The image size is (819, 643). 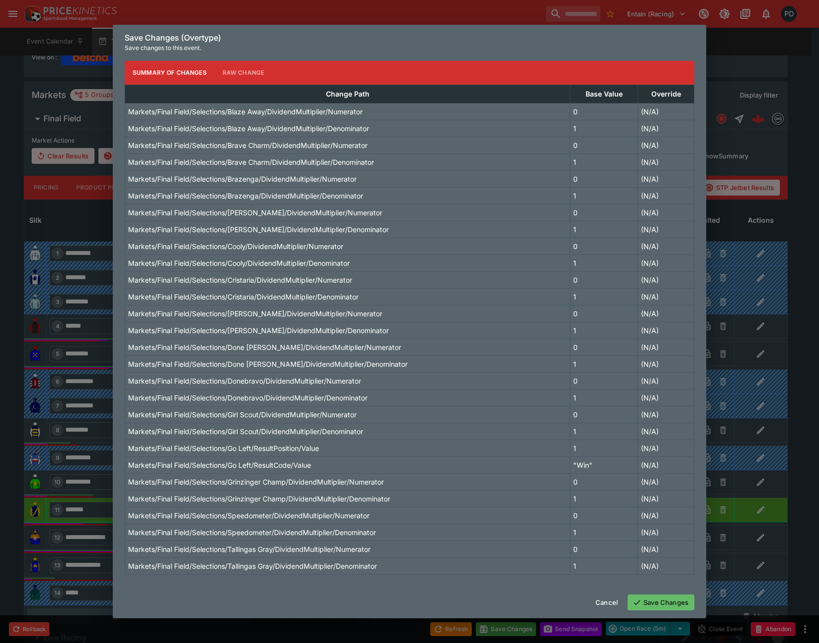 What do you see at coordinates (242, 414) in the screenshot?
I see `p: Markets/Final Field/Selections/Girl Scout/DividendMultiplier/Numerator` at bounding box center [242, 414].